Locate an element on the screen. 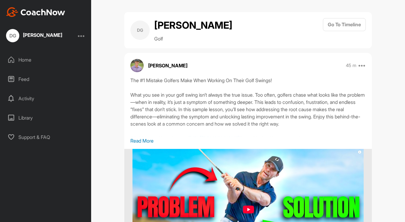  p: Golf is located at coordinates (193, 39).